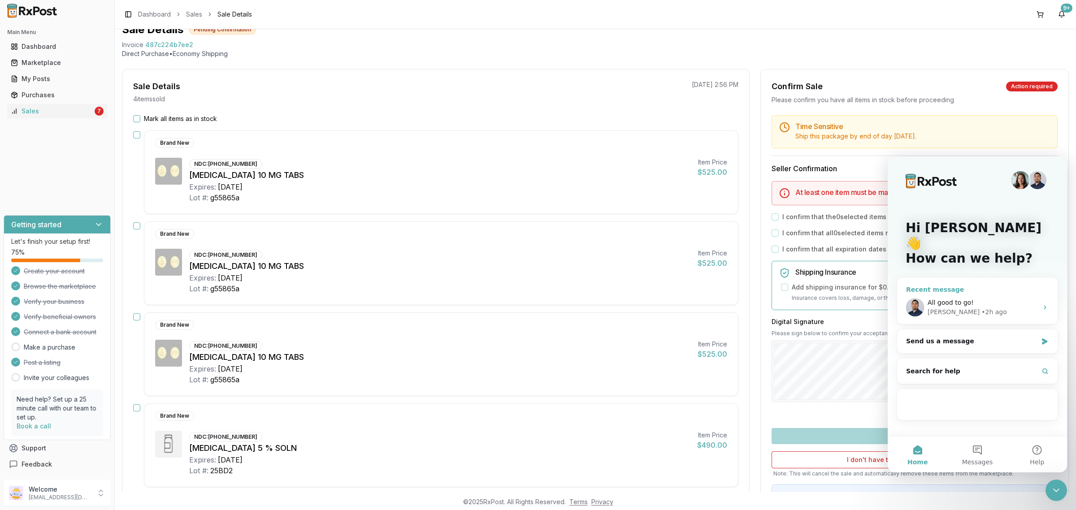  Describe the element at coordinates (45, 214) in the screenshot. I see `span: Search for help` at that location.